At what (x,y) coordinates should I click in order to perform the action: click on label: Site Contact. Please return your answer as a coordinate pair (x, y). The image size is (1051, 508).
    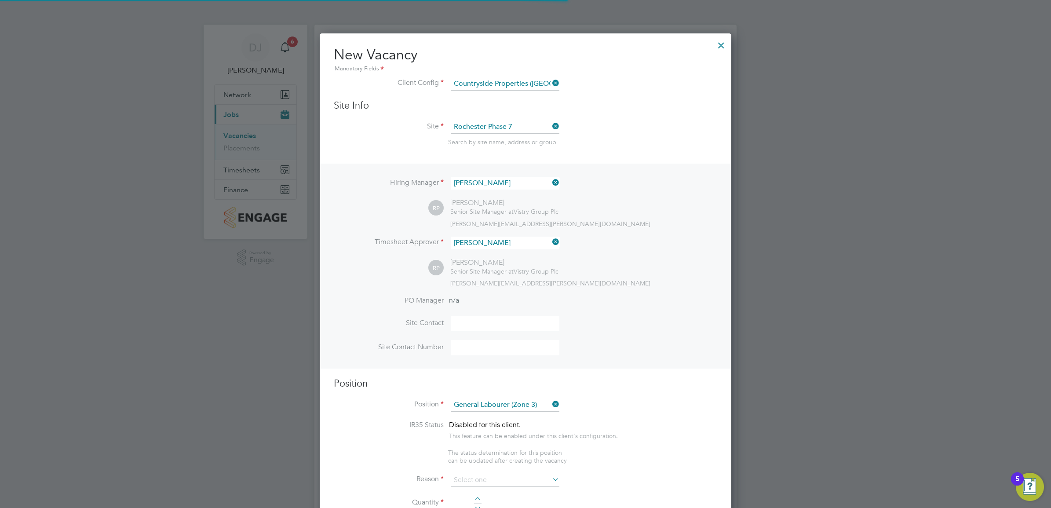
    Looking at the image, I should click on (389, 323).